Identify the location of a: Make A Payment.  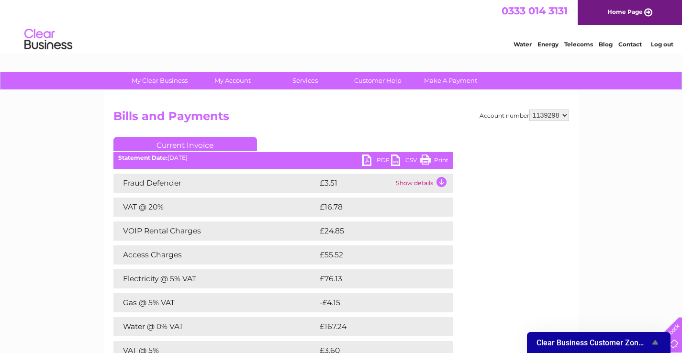
(451, 80).